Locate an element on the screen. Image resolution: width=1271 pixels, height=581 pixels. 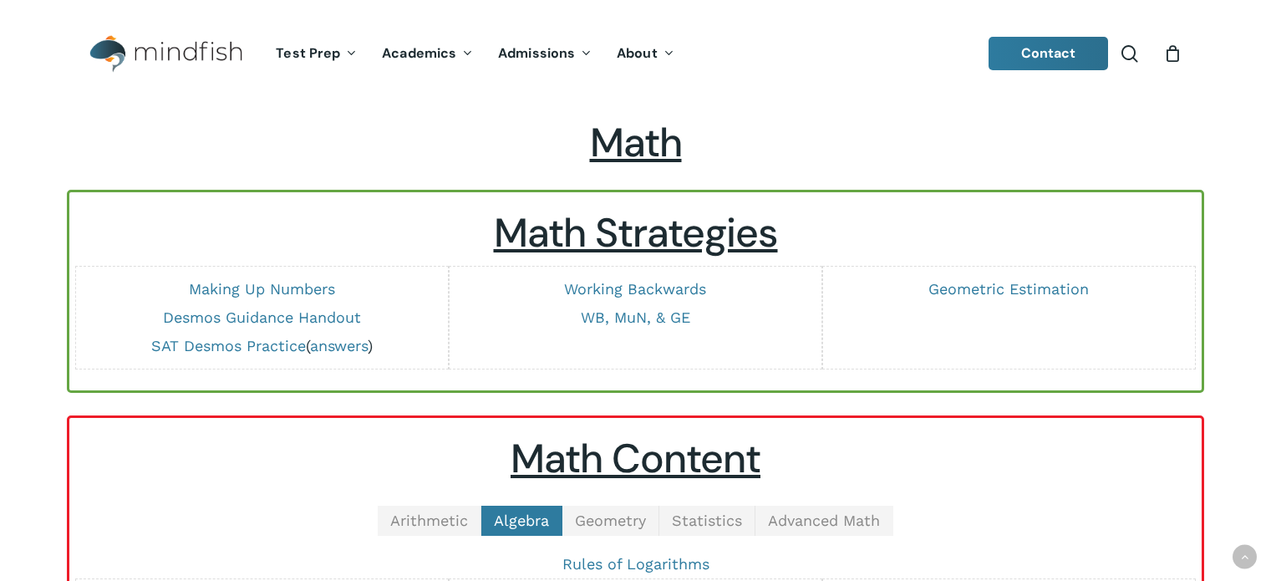
span: Academics is located at coordinates (419, 53).